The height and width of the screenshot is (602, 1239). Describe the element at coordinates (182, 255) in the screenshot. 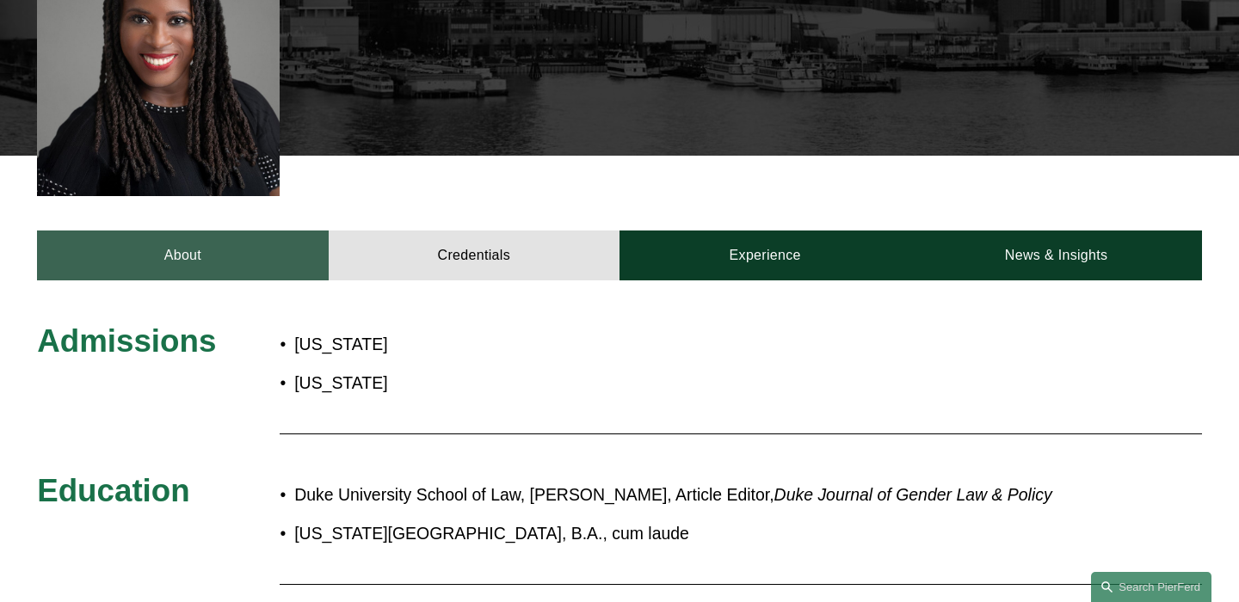

I see `a: About` at that location.